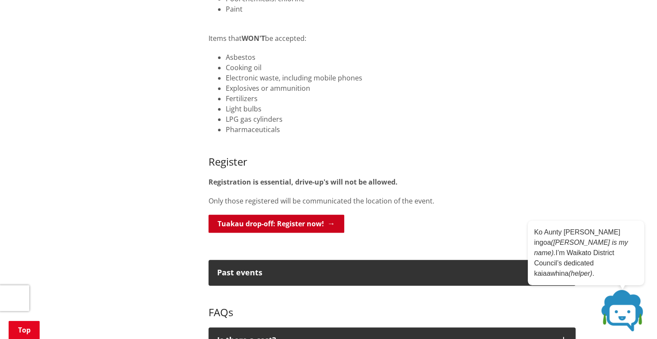 This screenshot has height=339, width=657. Describe the element at coordinates (303, 182) in the screenshot. I see `strong: Registration is essential, drive-up's will not be allowed.` at that location.